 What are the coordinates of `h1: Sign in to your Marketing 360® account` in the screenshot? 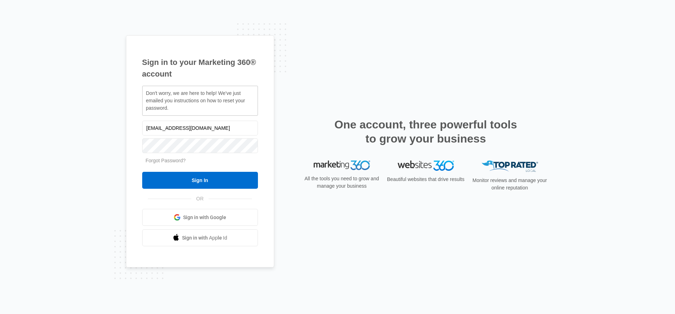 It's located at (200, 68).